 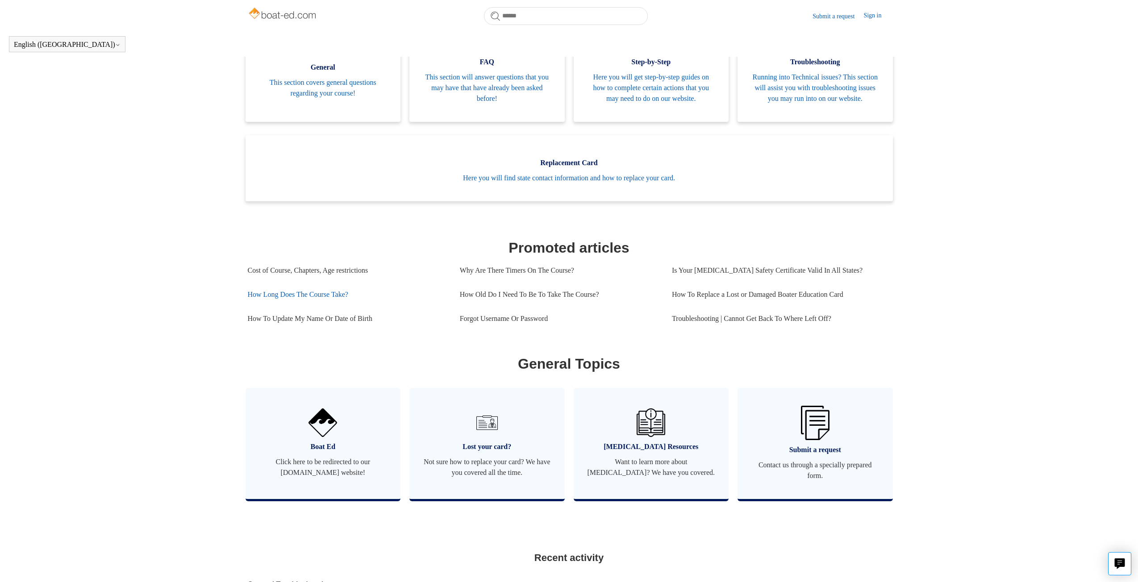 What do you see at coordinates (569, 178) in the screenshot?
I see `span: Here you will find state contact information and how to replace your card.` at bounding box center [569, 178].